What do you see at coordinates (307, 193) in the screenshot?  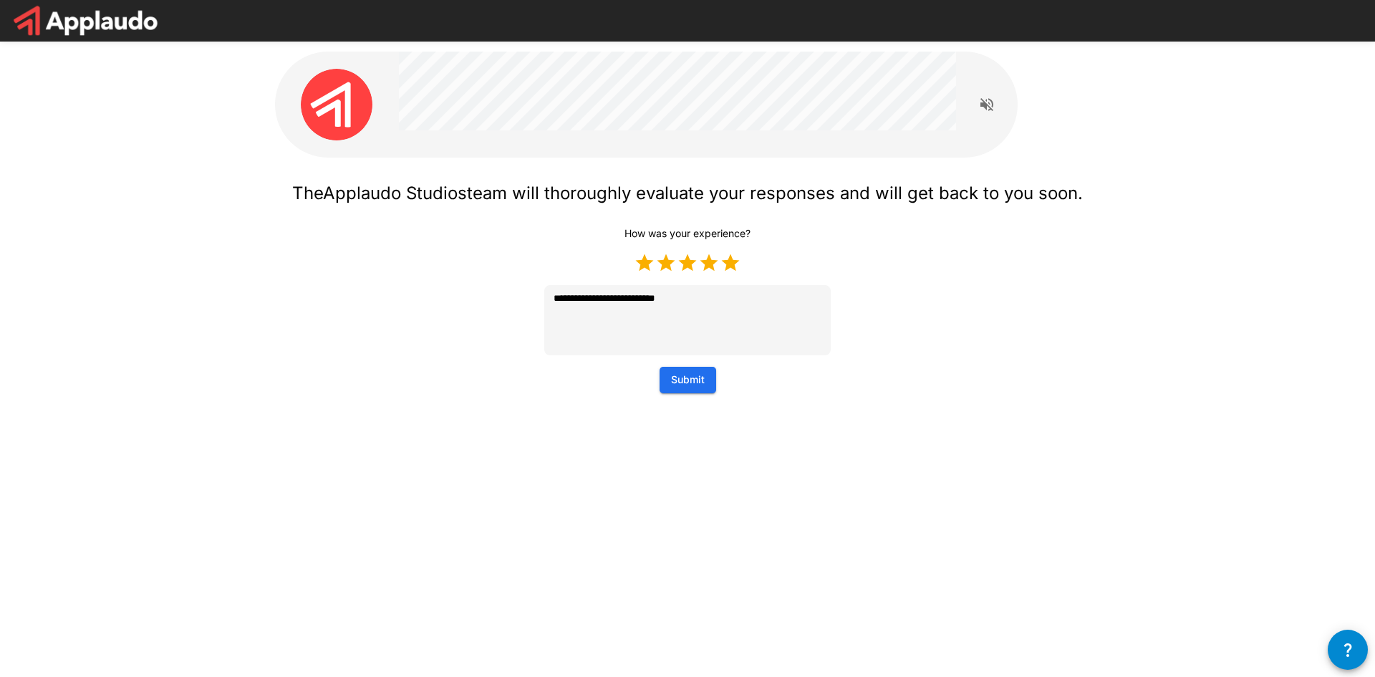 I see `span: The` at bounding box center [307, 193].